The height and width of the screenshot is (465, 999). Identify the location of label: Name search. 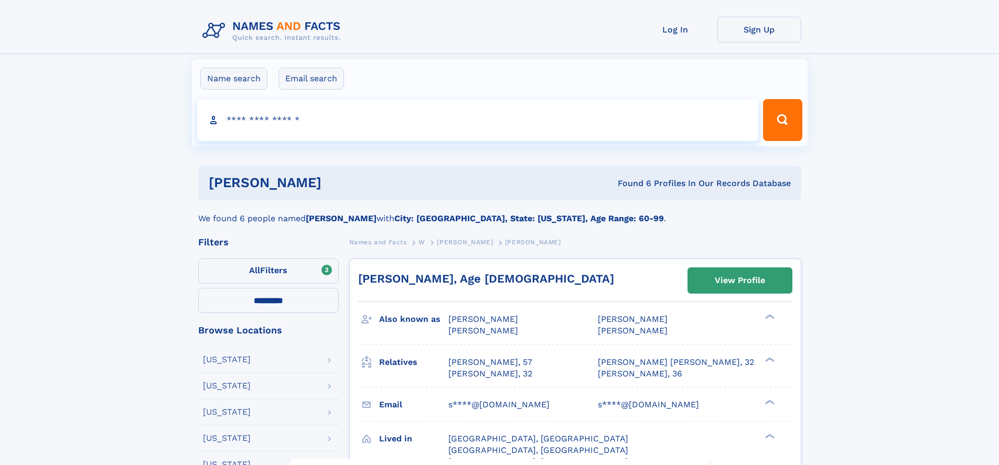
(234, 79).